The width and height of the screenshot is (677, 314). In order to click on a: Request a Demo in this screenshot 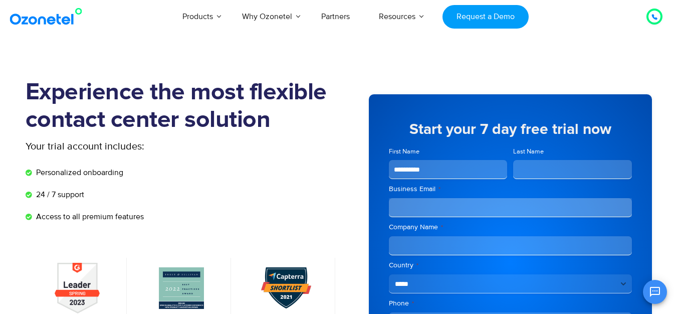, I will do `click(485, 17)`.